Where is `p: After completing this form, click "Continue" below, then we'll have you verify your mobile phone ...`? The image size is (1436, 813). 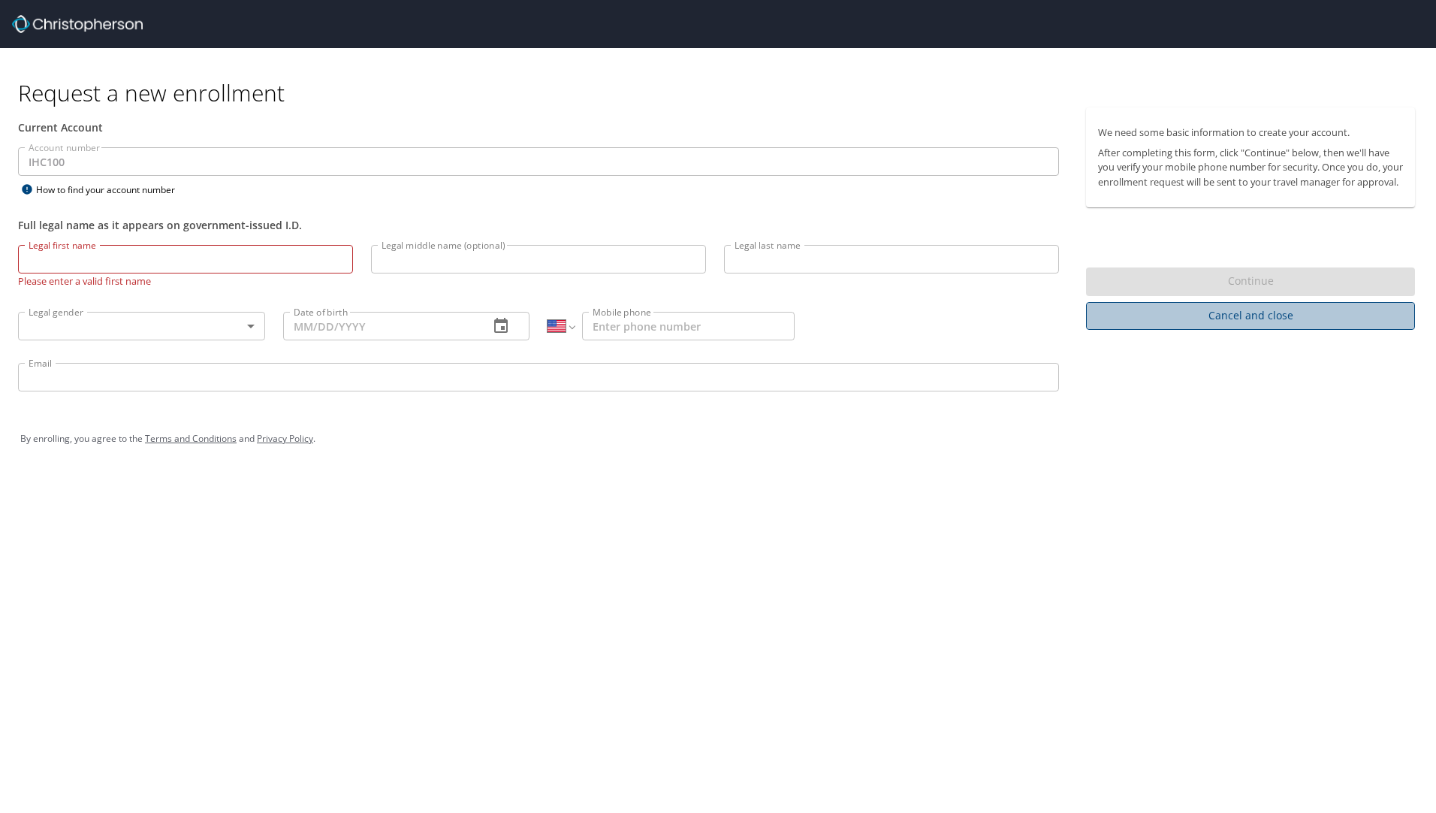
p: After completing this form, click "Continue" below, then we'll have you verify your mobile phone ... is located at coordinates (1251, 168).